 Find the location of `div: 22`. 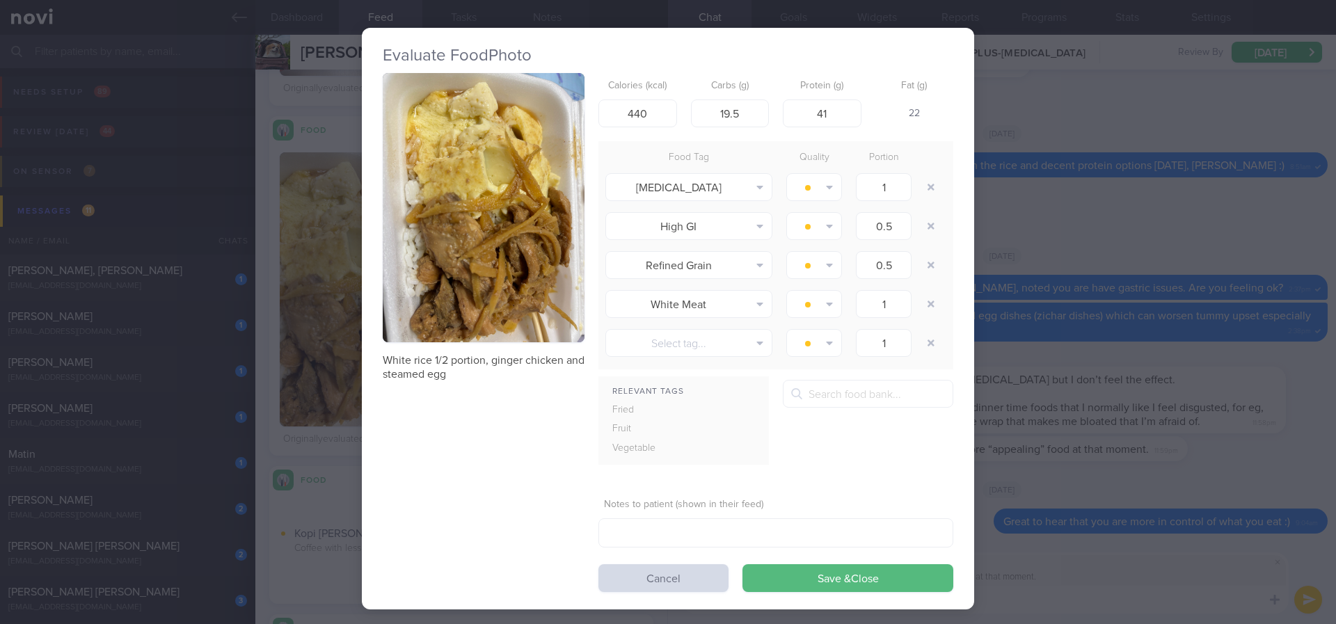

div: 22 is located at coordinates (915, 114).